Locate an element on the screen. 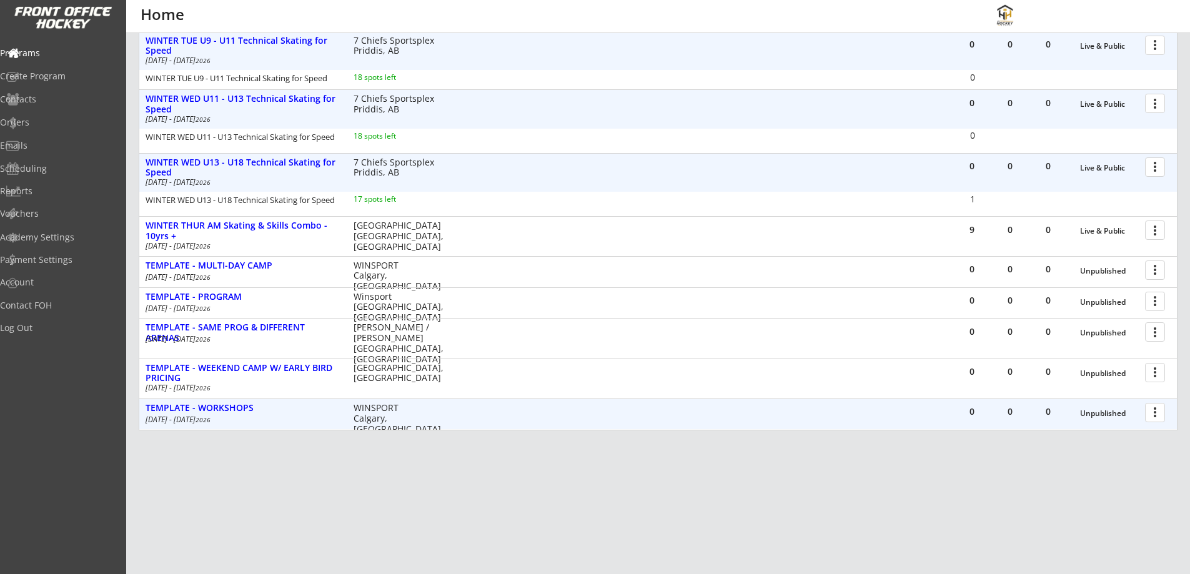 The width and height of the screenshot is (1190, 574). div: 9 is located at coordinates (972, 230).